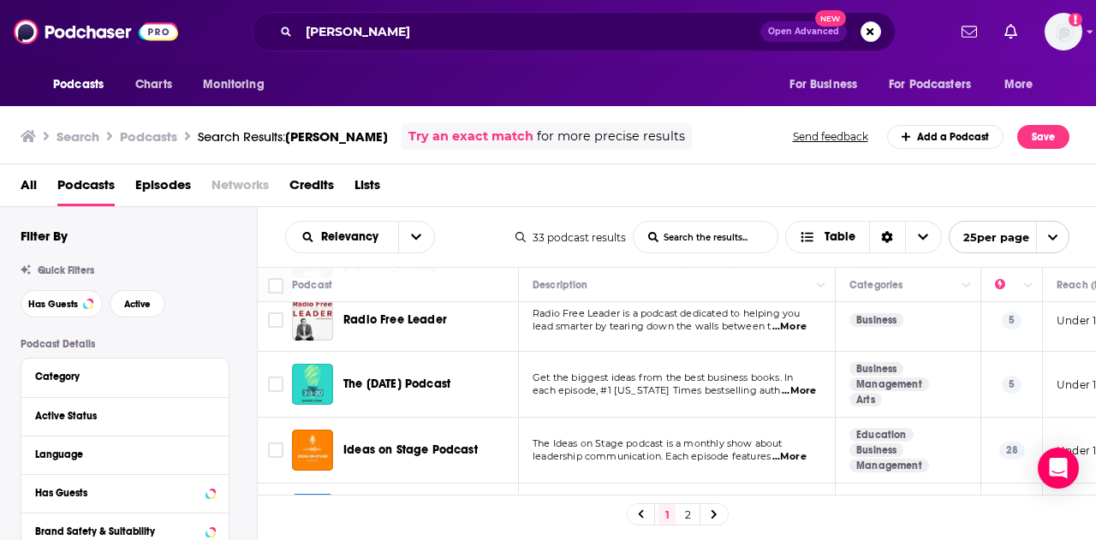 The width and height of the screenshot is (1096, 540). I want to click on img: The 1-3-20 Podcast, so click(313, 384).